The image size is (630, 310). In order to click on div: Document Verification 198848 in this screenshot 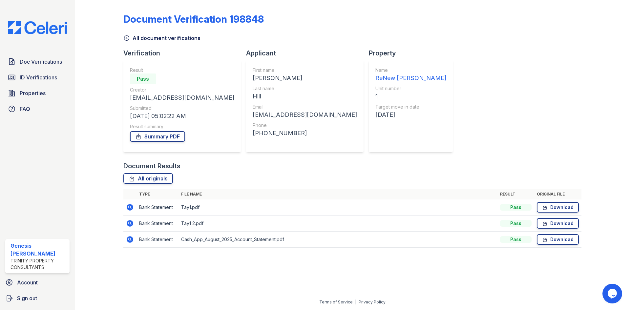, I will do `click(193, 19)`.